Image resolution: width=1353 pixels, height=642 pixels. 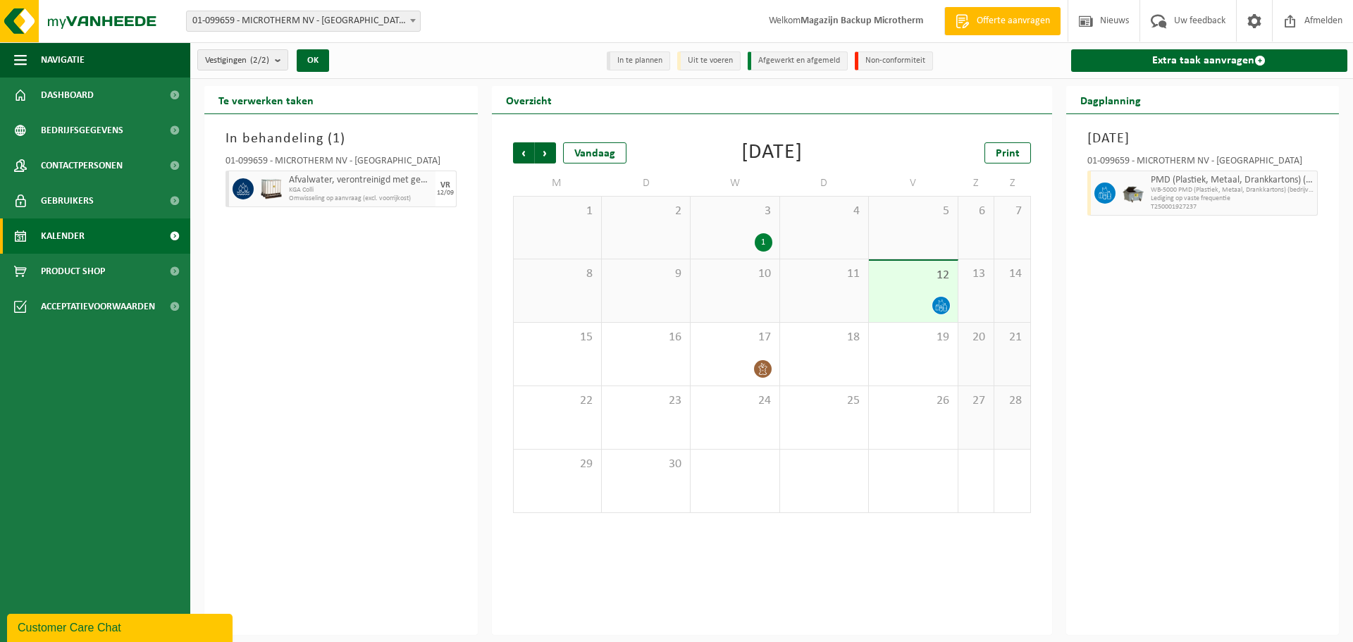 I want to click on img: PB-IC-1000-HPE-00-02, so click(x=271, y=189).